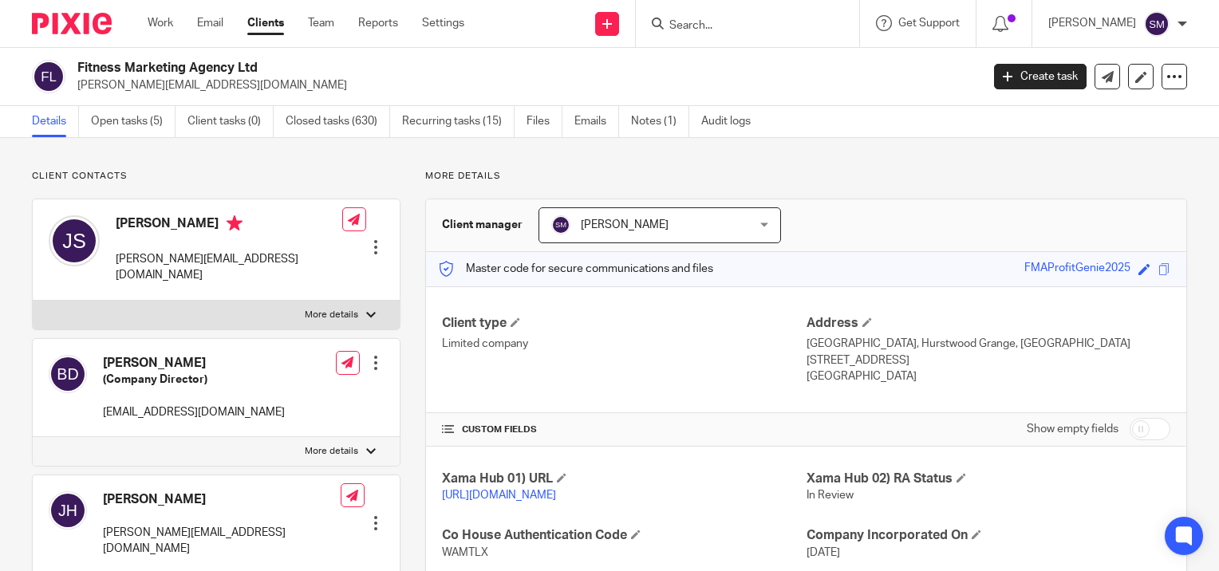  What do you see at coordinates (210, 23) in the screenshot?
I see `a: Email` at bounding box center [210, 23].